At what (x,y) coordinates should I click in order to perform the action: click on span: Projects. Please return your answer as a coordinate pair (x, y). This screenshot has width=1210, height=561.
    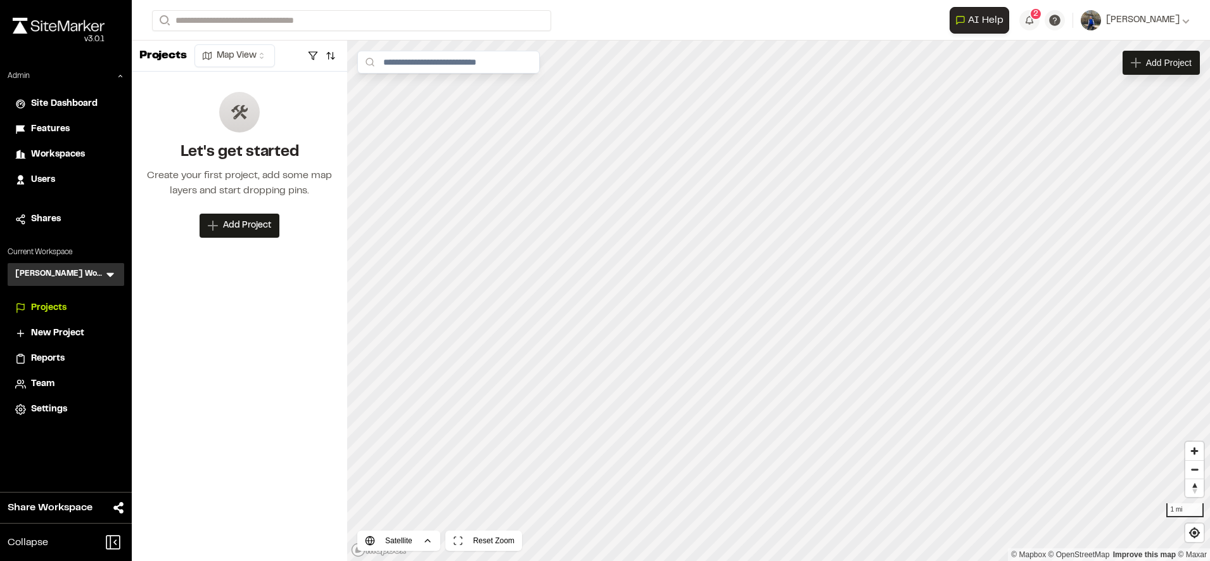
    Looking at the image, I should click on (49, 308).